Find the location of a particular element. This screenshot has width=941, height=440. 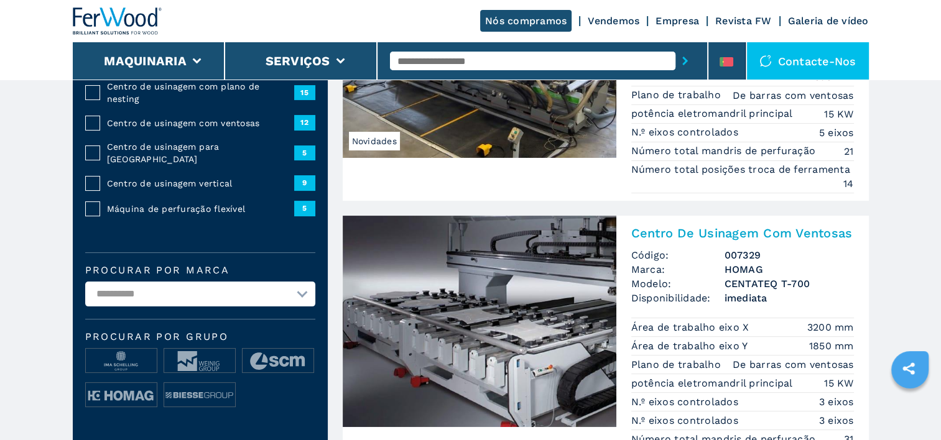

img: Ferwood is located at coordinates (117, 21).